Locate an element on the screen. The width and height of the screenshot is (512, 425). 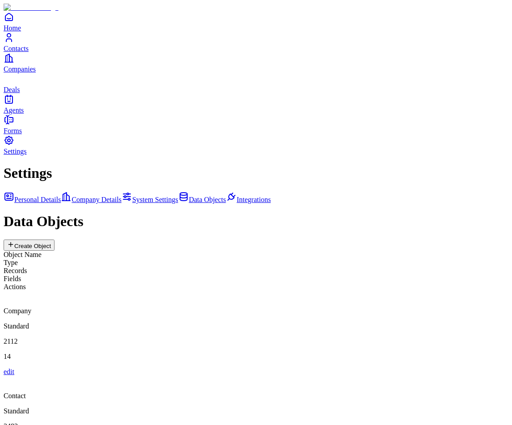
span: System Settings is located at coordinates (155, 199).